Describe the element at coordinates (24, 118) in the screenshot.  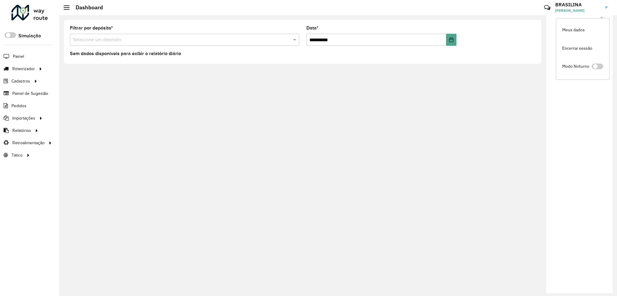
I see `span: Importações` at that location.